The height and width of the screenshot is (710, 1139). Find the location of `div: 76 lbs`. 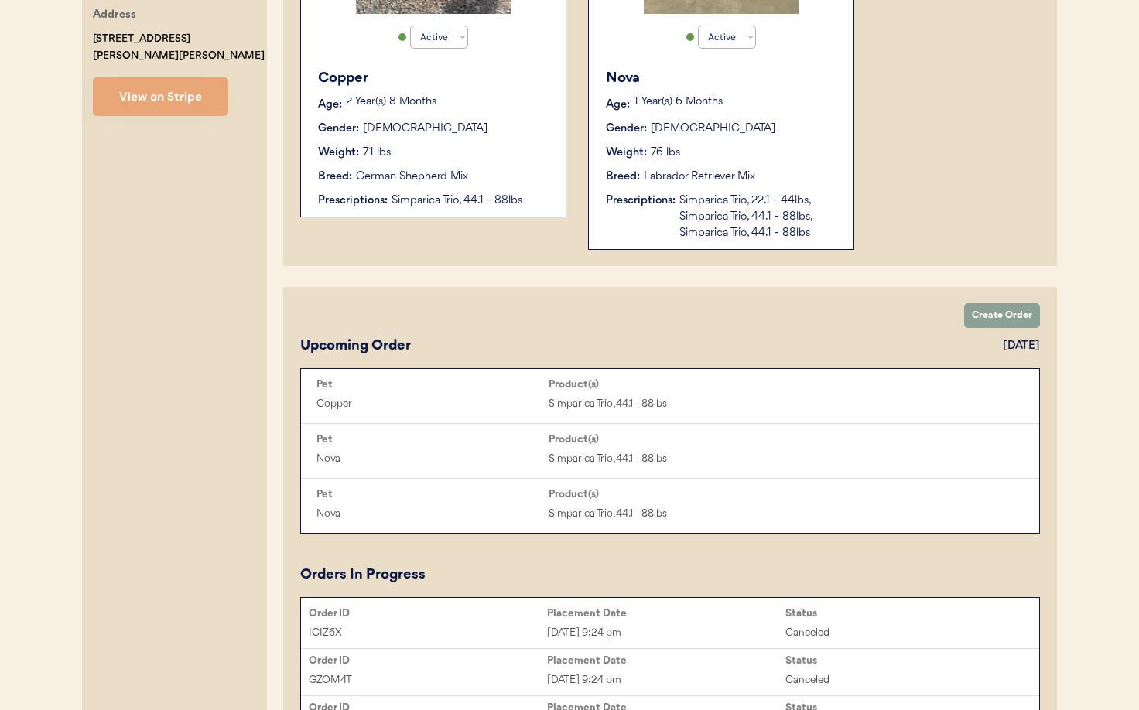

div: 76 lbs is located at coordinates (665, 152).